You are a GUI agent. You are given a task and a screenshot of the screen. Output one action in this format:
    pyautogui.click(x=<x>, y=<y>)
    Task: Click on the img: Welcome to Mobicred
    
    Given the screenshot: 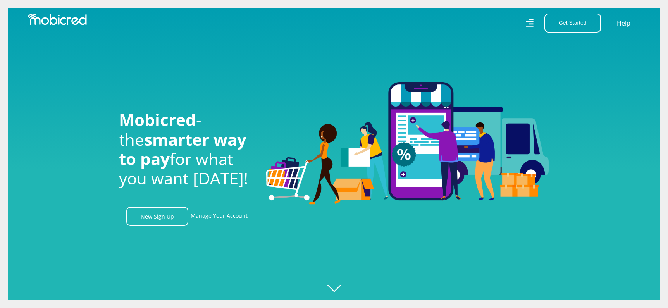 What is the action you would take?
    pyautogui.click(x=408, y=143)
    